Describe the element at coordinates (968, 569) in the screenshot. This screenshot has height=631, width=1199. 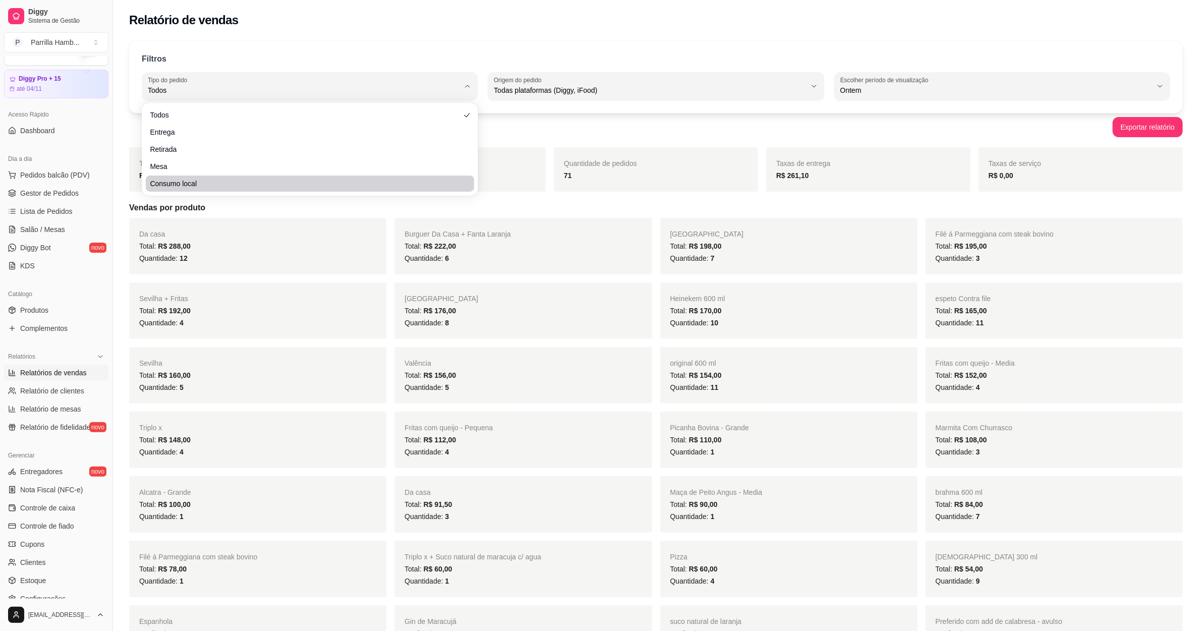
I see `span: R$ 54,00` at that location.